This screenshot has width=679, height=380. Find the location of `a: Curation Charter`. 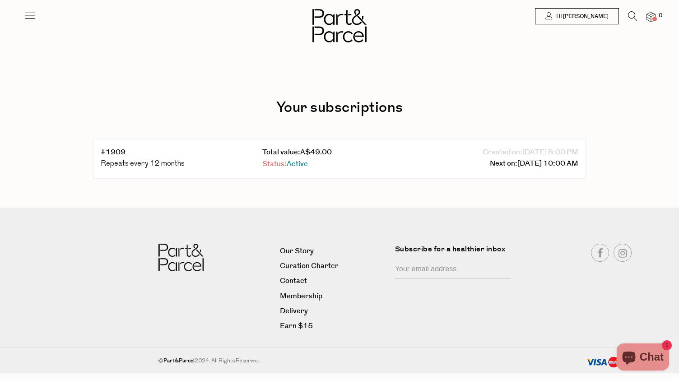

a: Curation Charter is located at coordinates (334, 266).